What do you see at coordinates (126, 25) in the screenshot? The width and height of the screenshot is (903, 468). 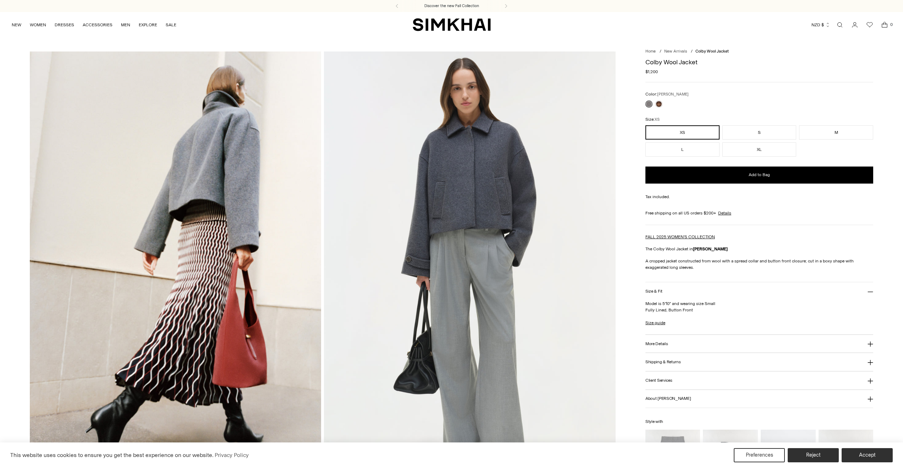 I see `a: MEN` at bounding box center [126, 25].